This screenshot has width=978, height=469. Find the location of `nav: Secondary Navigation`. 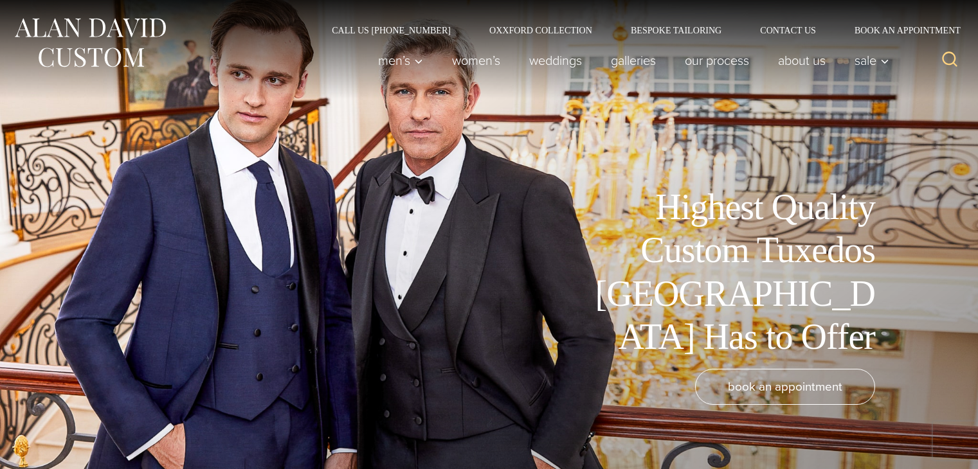

nav: Secondary Navigation is located at coordinates (638, 30).